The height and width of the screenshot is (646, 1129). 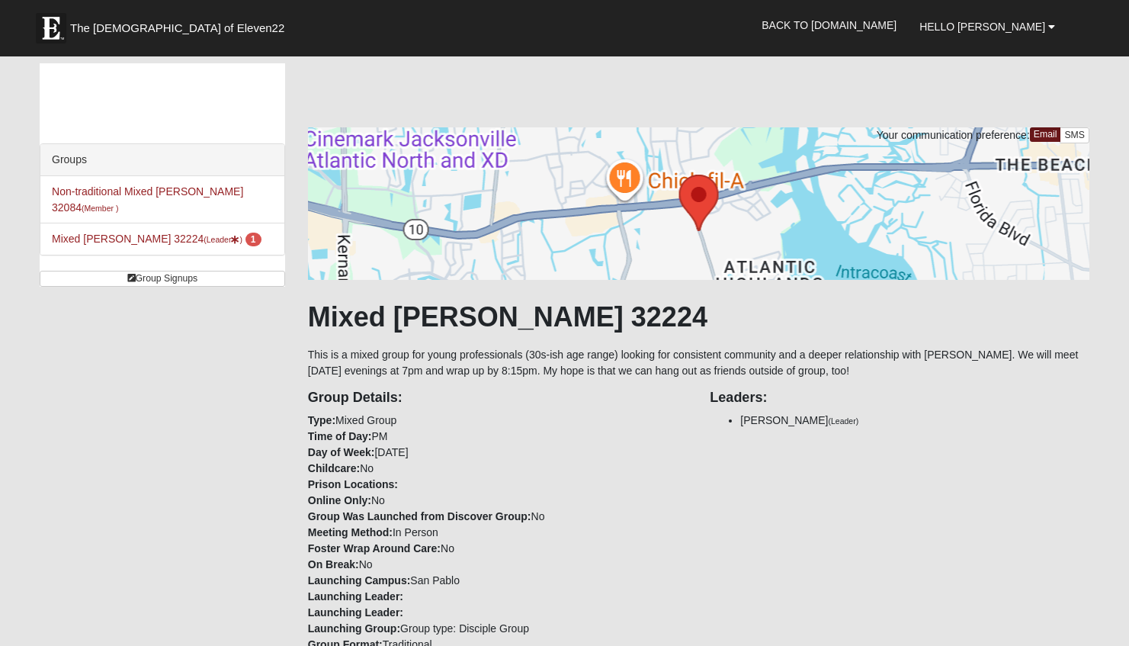 I want to click on h4: Group Details:, so click(x=498, y=398).